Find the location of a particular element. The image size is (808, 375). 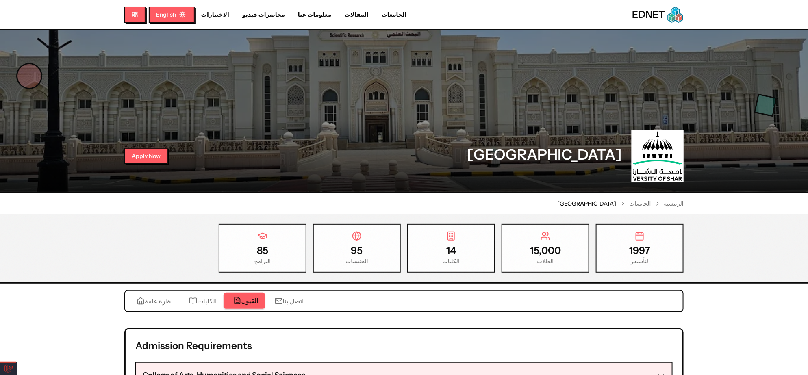

span: نظرة عامة is located at coordinates (158, 301).